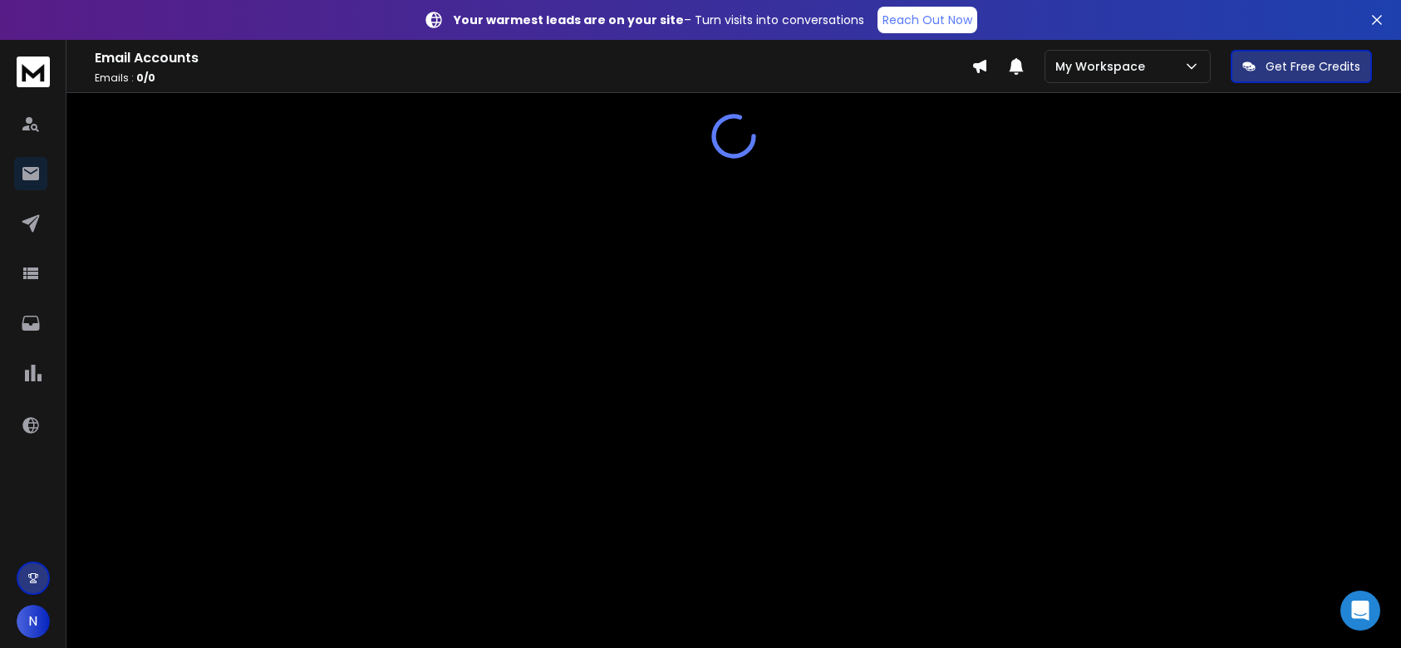 The width and height of the screenshot is (1401, 648). I want to click on a: Reach Out Now, so click(927, 20).